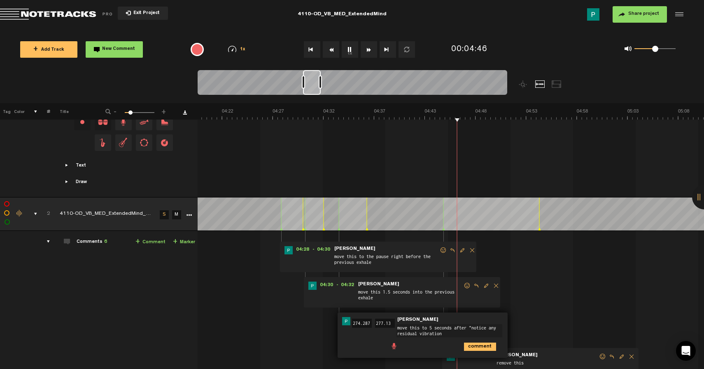 Image resolution: width=704 pixels, height=369 pixels. Describe the element at coordinates (143, 13) in the screenshot. I see `button: Exit Project` at that location.